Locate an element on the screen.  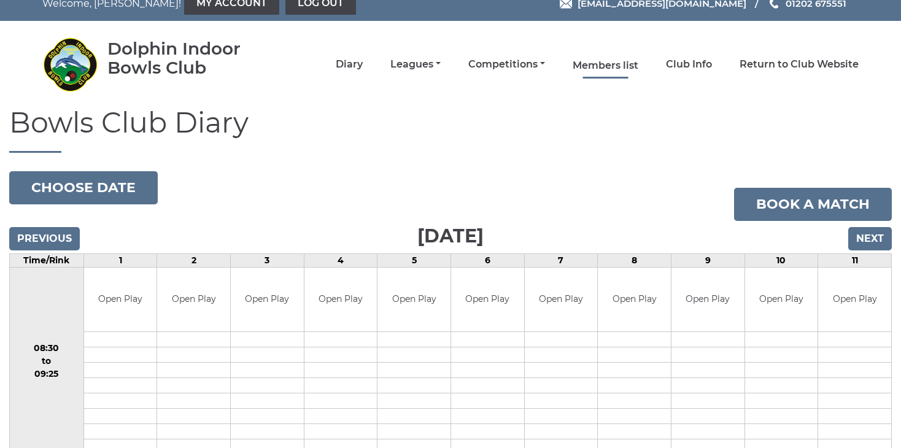
td: 5 is located at coordinates (415, 260).